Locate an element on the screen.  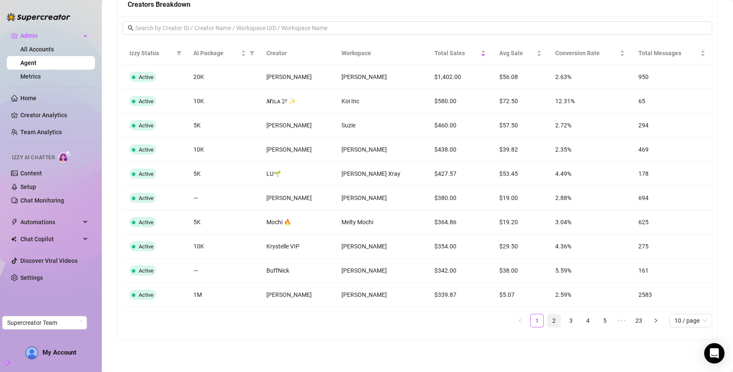
td: 950 is located at coordinates (672, 77).